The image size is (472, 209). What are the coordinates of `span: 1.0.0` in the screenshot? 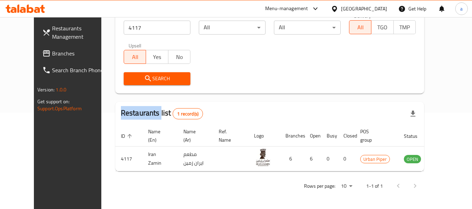 It's located at (61, 90).